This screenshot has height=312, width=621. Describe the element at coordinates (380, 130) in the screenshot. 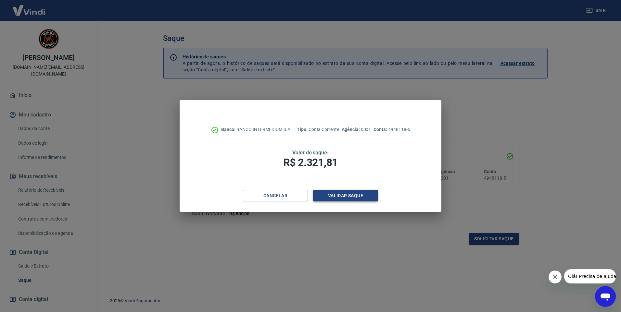

I see `span: Conta:` at that location.